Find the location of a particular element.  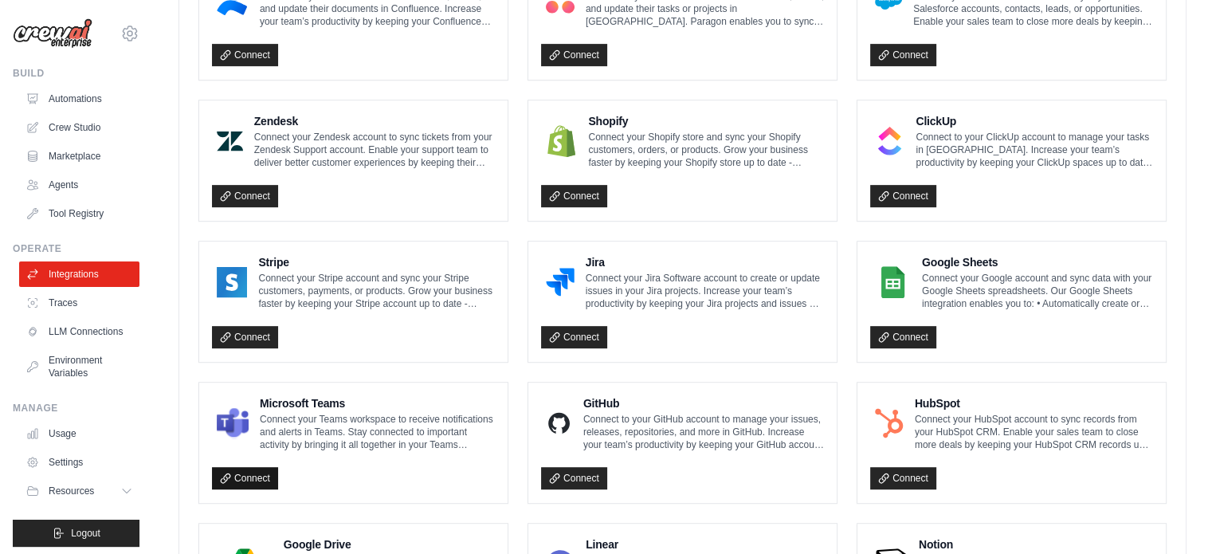

a: Tool Registry is located at coordinates (79, 213).